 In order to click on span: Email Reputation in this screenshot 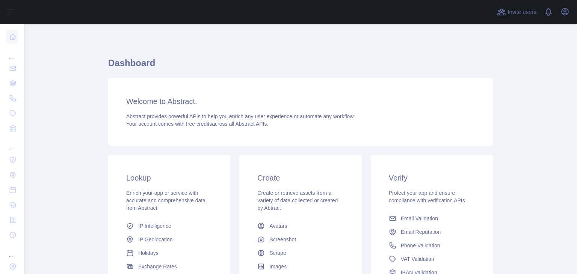, I will do `click(421, 232)`.